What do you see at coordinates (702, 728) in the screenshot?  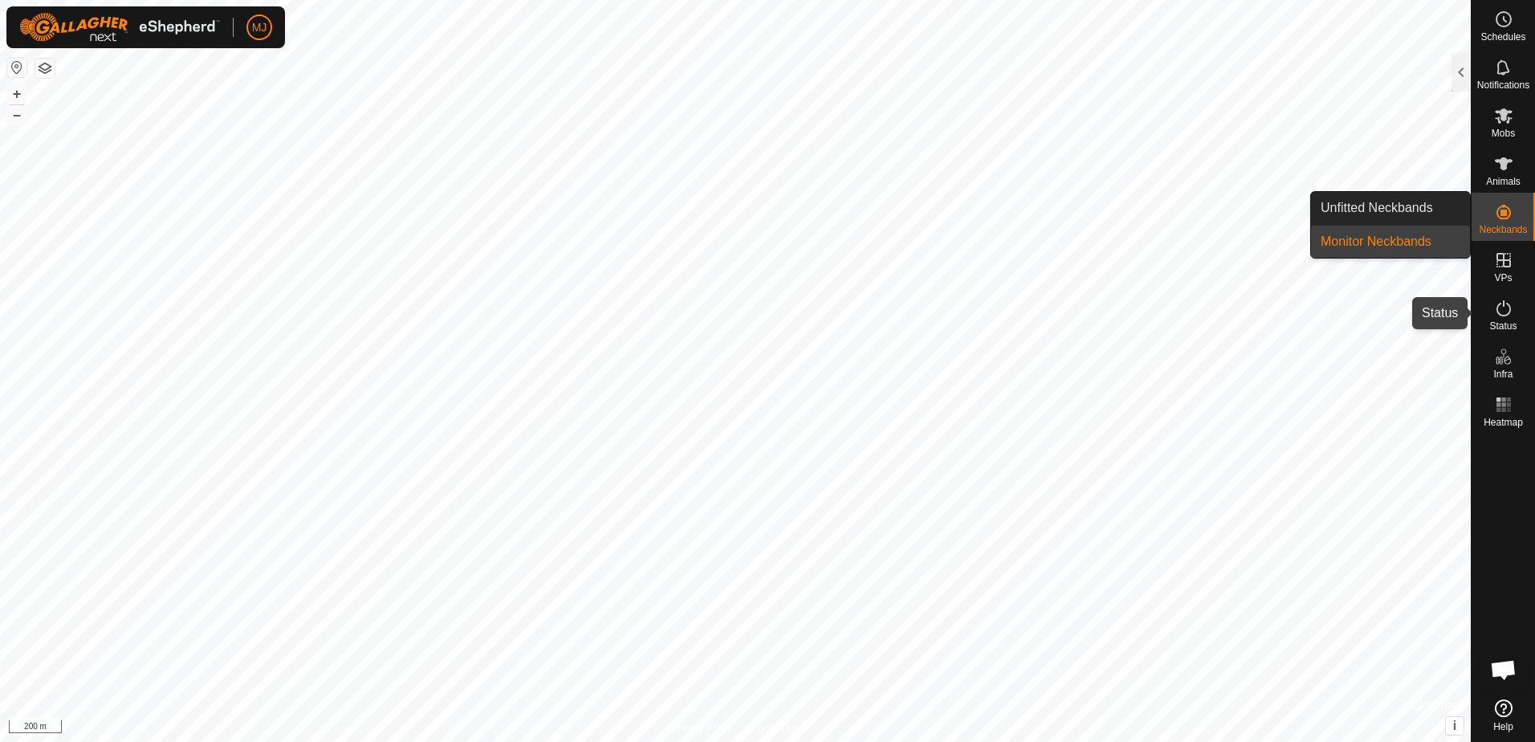 I see `a: Privacy Policy` at bounding box center [702, 728].